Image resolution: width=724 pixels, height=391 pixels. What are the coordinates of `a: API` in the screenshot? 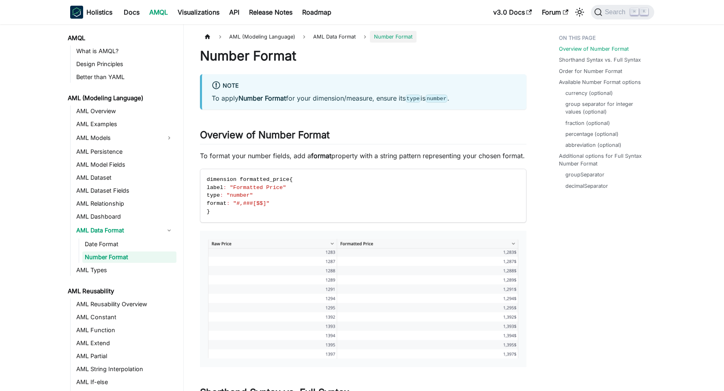 It's located at (234, 12).